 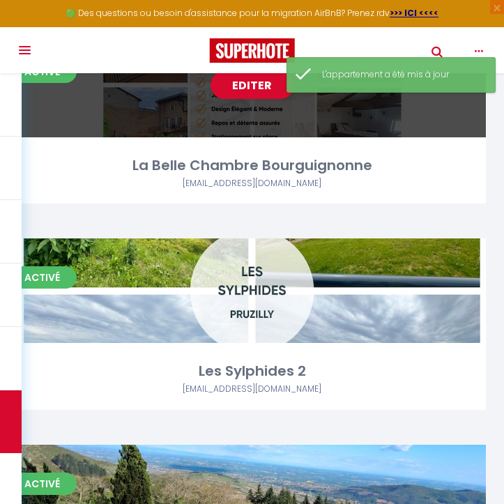 I want to click on strong: >>> ICI <<<<, so click(x=414, y=13).